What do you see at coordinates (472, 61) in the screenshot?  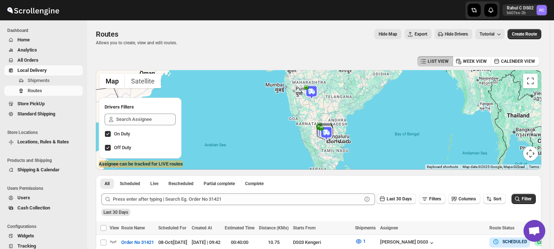 I see `button: WEEK VIEW` at bounding box center [472, 61].